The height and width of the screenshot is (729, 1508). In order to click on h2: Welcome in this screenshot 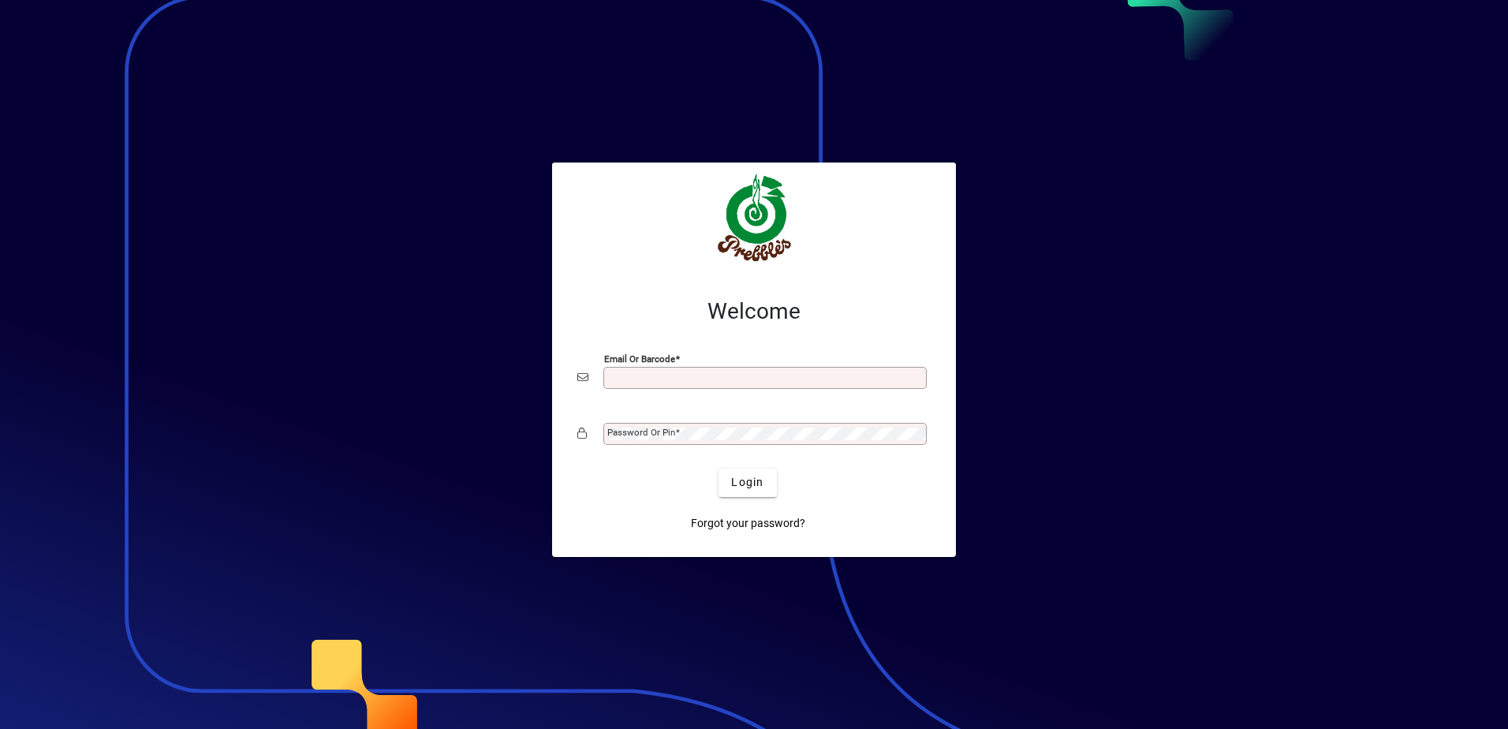, I will do `click(754, 311)`.